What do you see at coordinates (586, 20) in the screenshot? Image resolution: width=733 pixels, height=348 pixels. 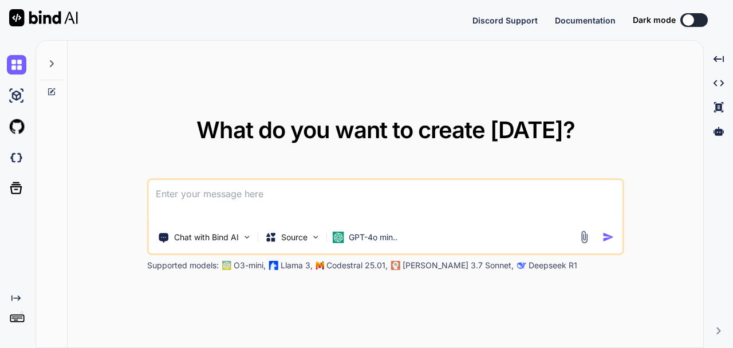 I see `span: Documentation` at bounding box center [586, 20].